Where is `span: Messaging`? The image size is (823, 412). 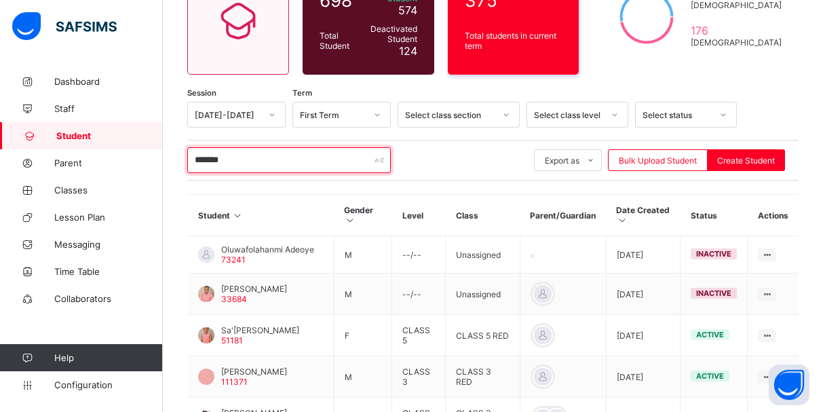 span: Messaging is located at coordinates (109, 244).